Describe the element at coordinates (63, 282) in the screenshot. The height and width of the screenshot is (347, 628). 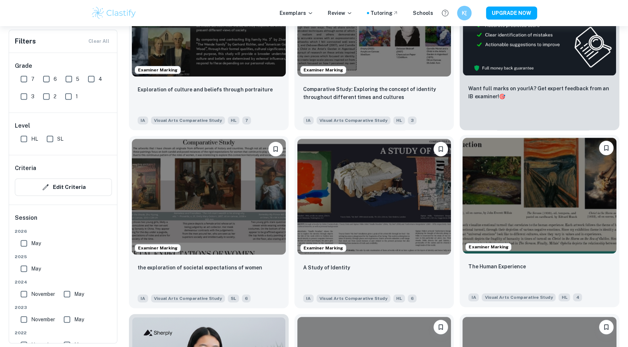
I see `span: 2024` at that location.